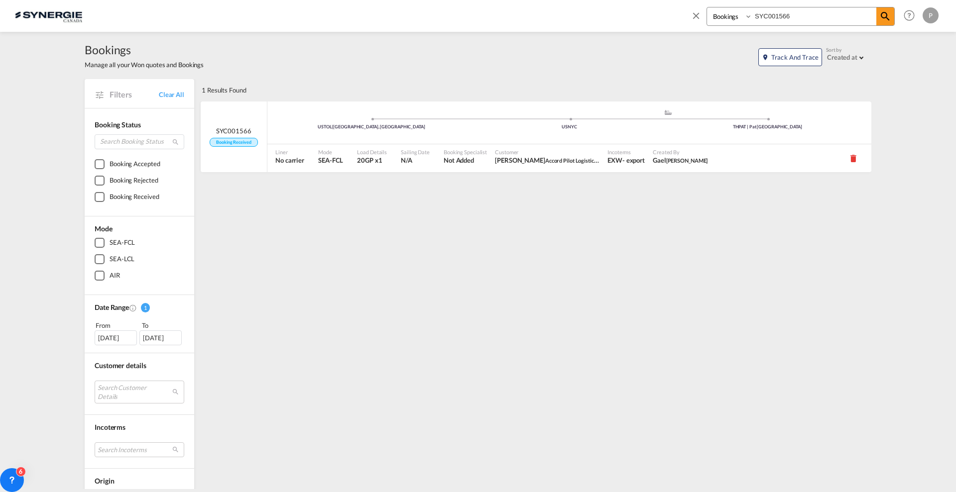 The height and width of the screenshot is (492, 956). What do you see at coordinates (698, 19) in the screenshot?
I see `span: icon-close` at bounding box center [698, 19].